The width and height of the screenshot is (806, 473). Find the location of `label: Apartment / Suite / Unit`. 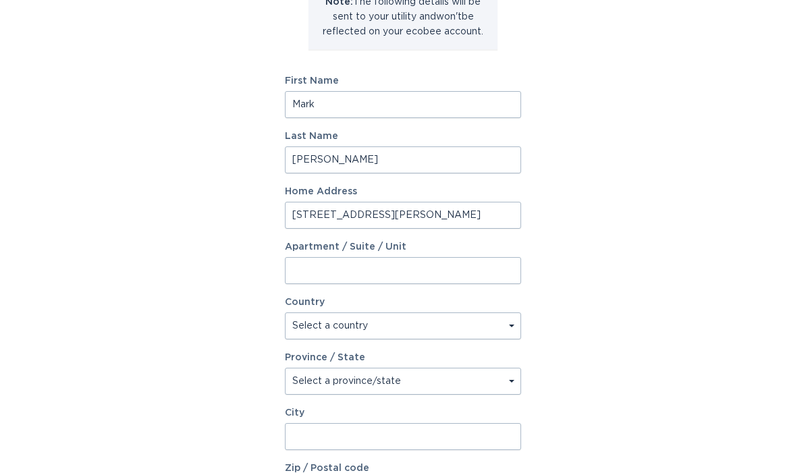

label: Apartment / Suite / Unit is located at coordinates (403, 247).